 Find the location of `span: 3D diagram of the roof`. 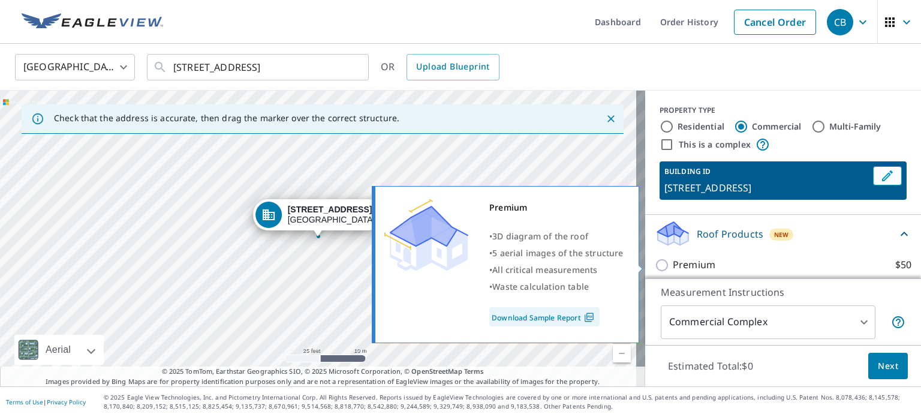

span: 3D diagram of the roof is located at coordinates (540, 236).